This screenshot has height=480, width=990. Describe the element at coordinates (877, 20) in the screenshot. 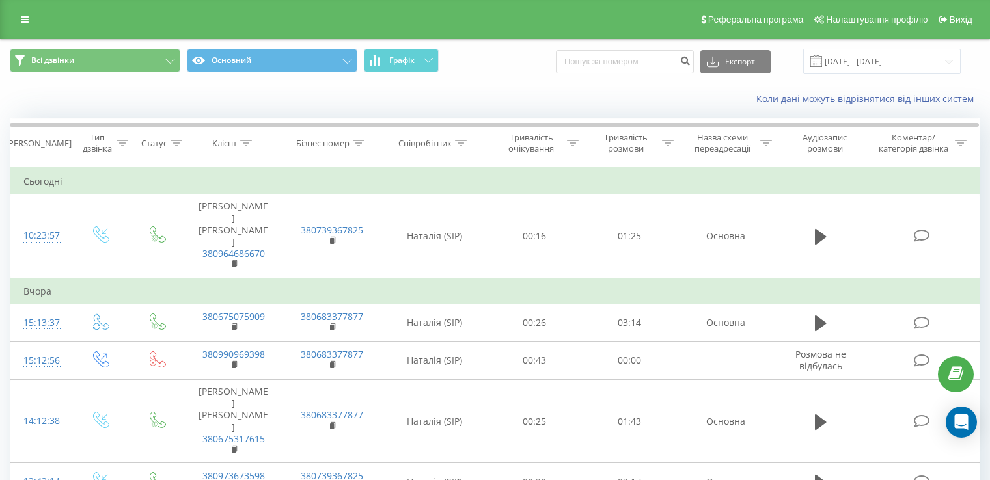

I see `span: Налаштування профілю` at that location.